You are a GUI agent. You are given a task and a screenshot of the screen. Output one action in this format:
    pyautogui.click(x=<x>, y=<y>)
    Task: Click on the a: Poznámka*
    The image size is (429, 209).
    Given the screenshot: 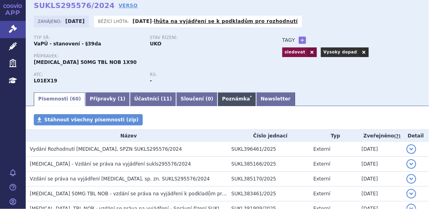 What is the action you would take?
    pyautogui.click(x=237, y=99)
    